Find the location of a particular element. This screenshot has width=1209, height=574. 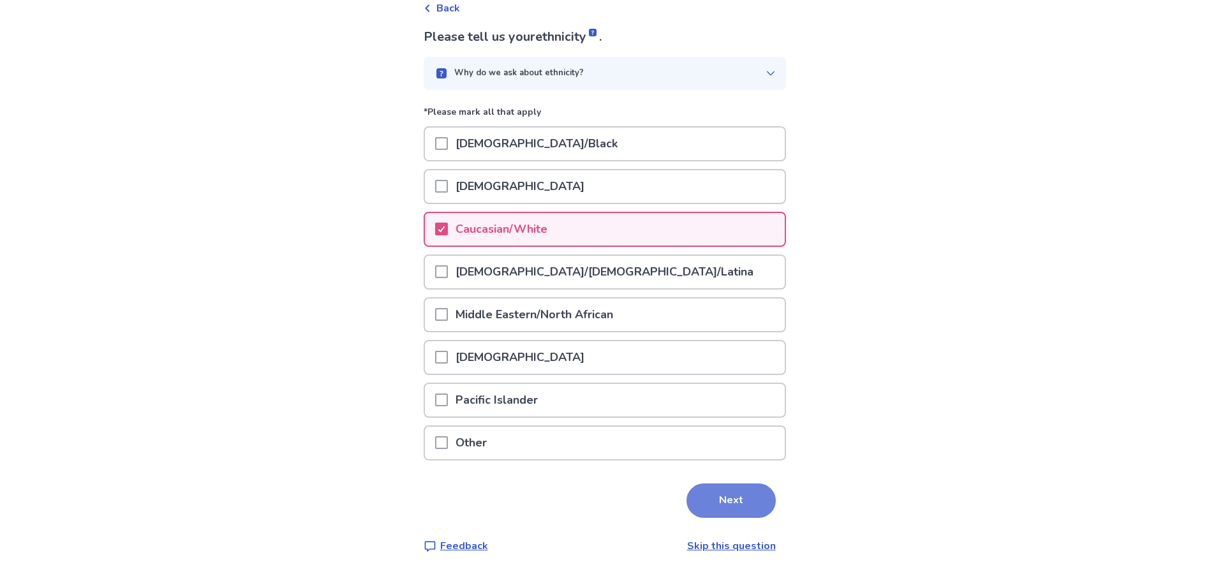

p: Pacific Islander is located at coordinates (496, 400).